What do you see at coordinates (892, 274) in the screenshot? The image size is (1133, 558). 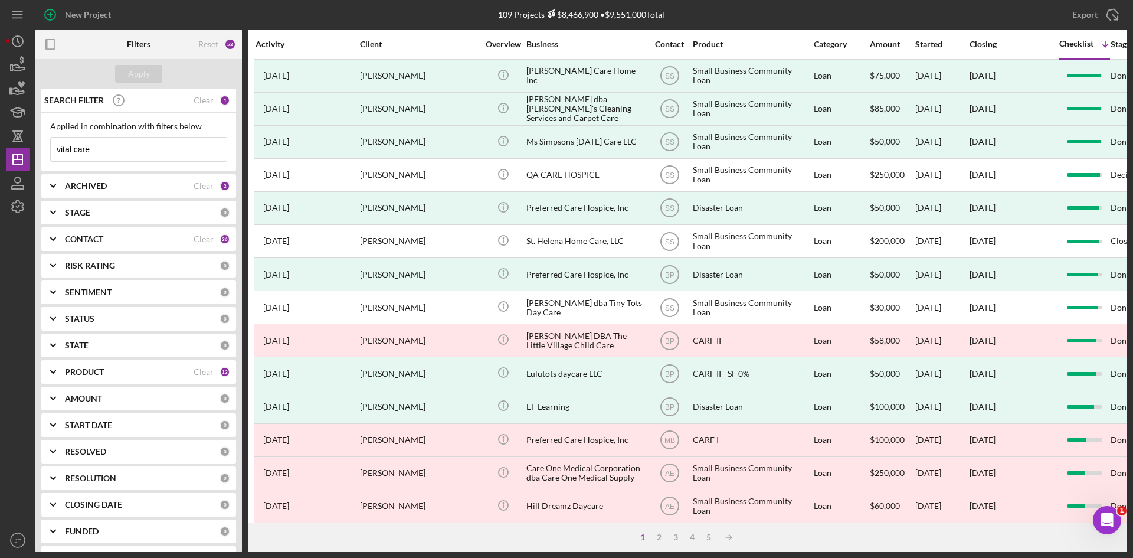 I see `div: $50,000` at bounding box center [892, 274].